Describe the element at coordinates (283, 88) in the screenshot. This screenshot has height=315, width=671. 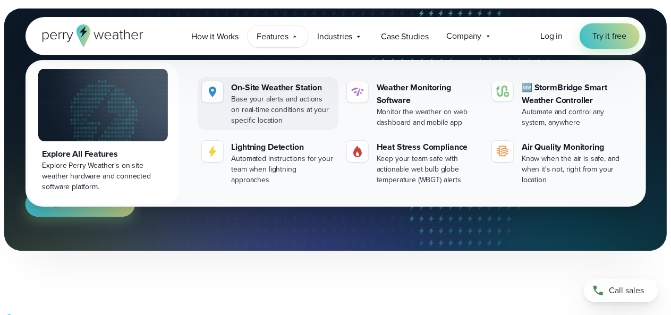
I see `div: On-Site Weather Station` at that location.